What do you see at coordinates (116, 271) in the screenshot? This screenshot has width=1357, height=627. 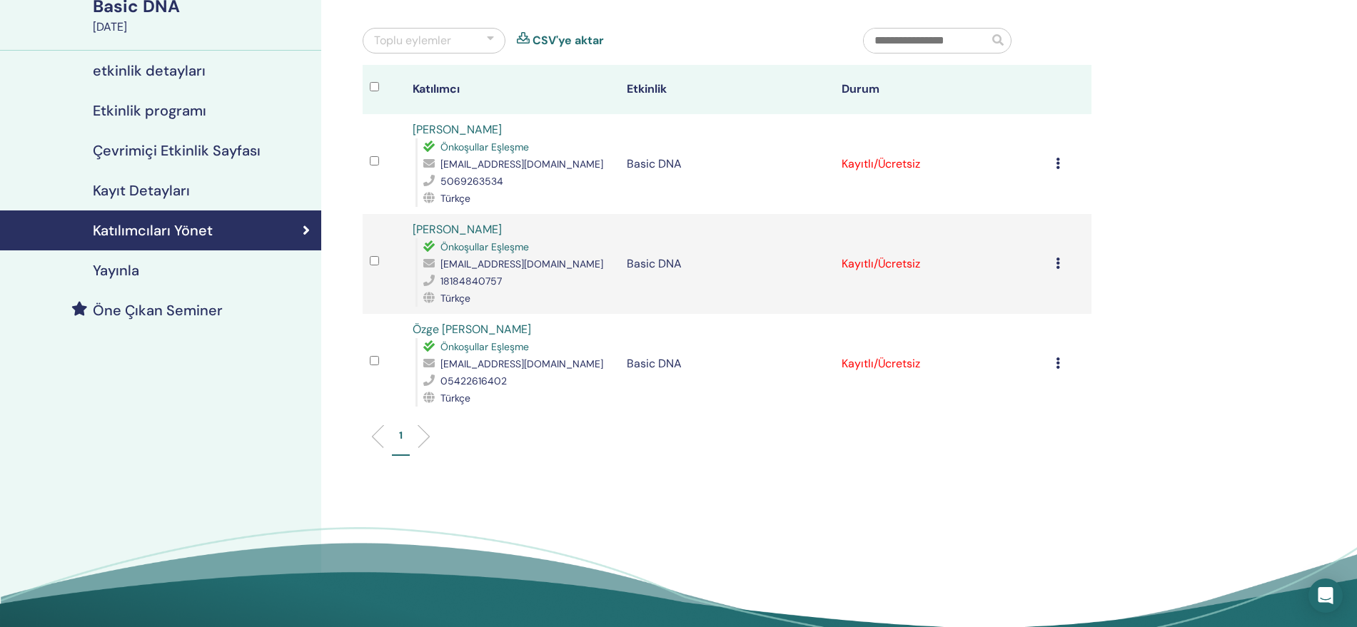 I see `h4: Yayınla` at bounding box center [116, 271].